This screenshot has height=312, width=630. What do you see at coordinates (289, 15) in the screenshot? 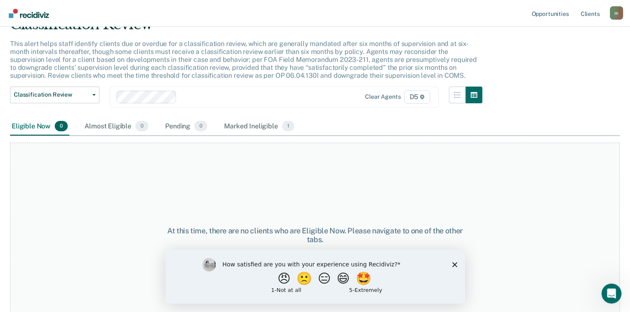
I see `div: Close survey` at bounding box center [289, 15].